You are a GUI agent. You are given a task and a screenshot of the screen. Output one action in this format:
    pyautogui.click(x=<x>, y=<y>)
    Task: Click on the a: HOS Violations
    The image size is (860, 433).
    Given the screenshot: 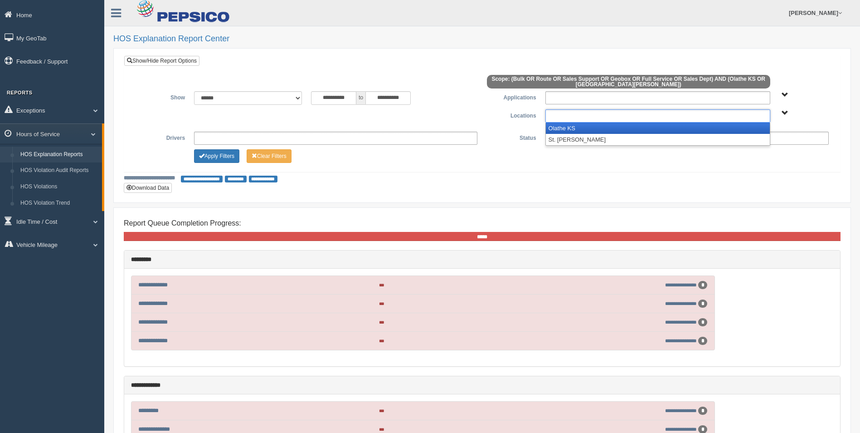 What is the action you would take?
    pyautogui.click(x=59, y=187)
    